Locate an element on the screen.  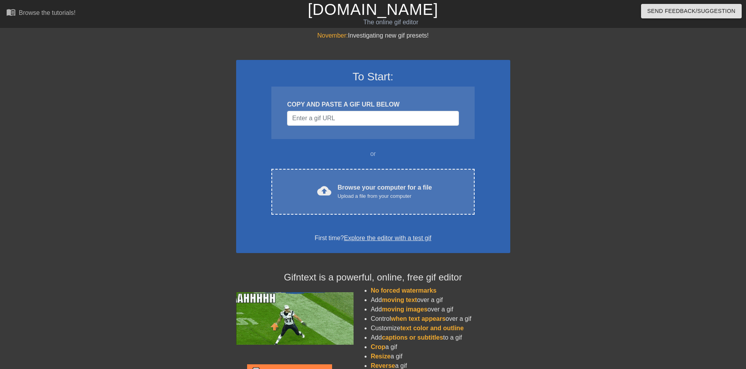
span: moving text is located at coordinates (400, 300).